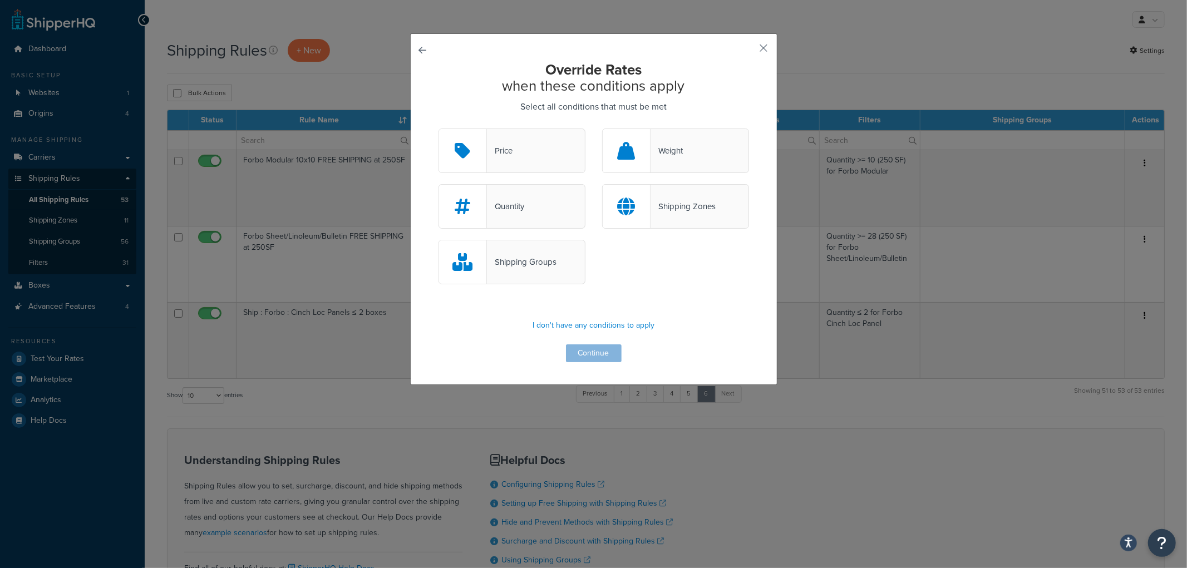 This screenshot has width=1187, height=568. Describe the element at coordinates (594, 77) in the screenshot. I see `h2: when these conditions apply` at that location.